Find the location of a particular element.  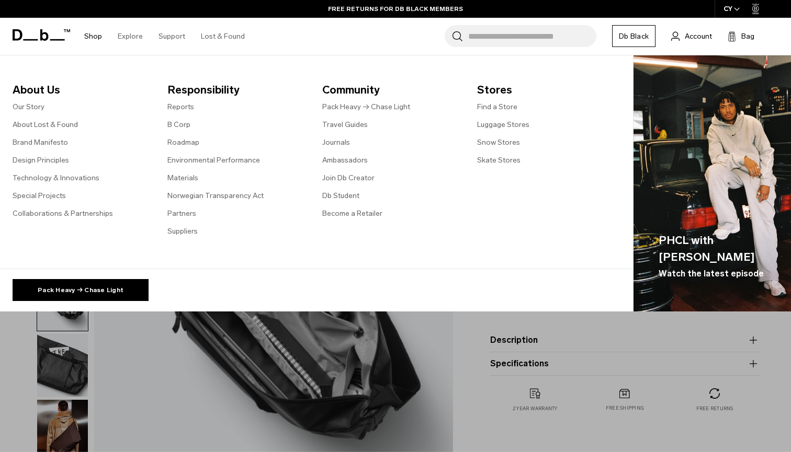

span: Community is located at coordinates (391, 90).